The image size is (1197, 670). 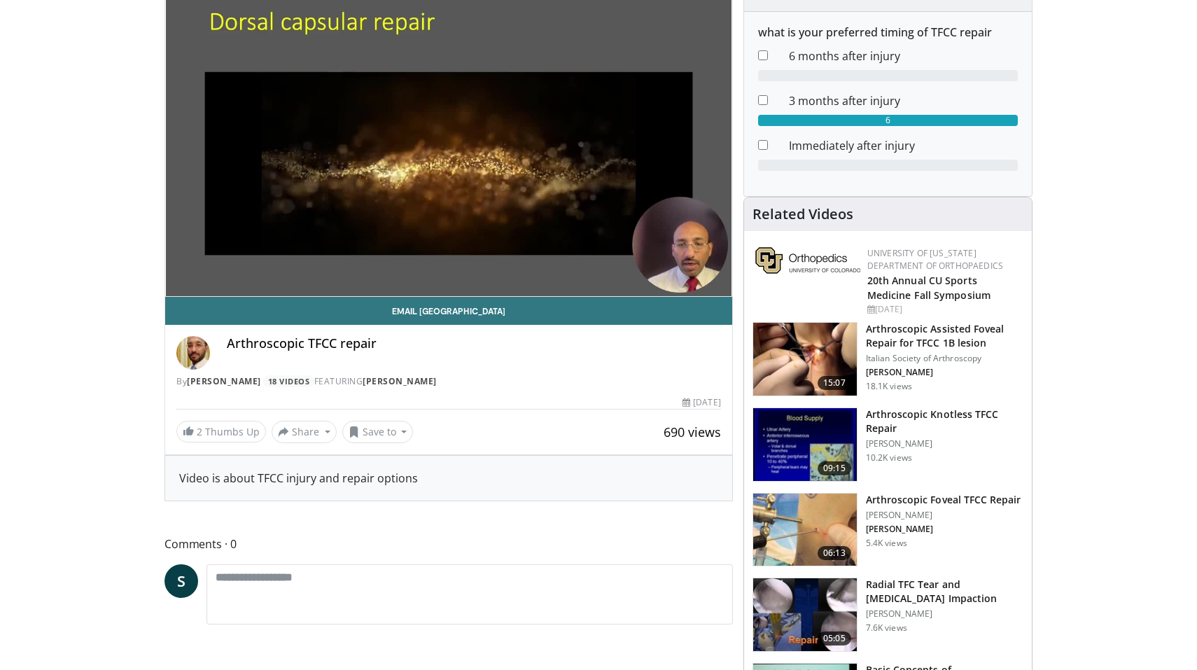 I want to click on span: 06:13, so click(x=835, y=553).